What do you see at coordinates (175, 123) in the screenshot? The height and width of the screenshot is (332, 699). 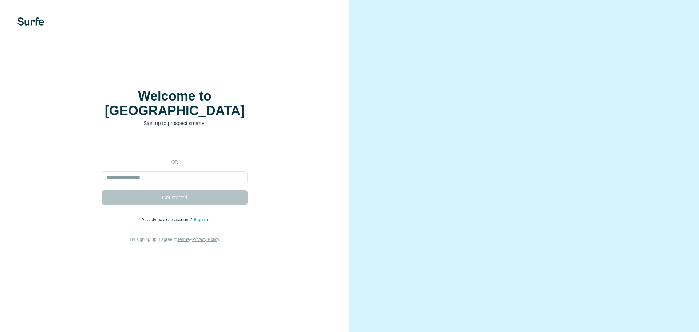 I see `p: Sign up to prospect smarter` at bounding box center [175, 123].